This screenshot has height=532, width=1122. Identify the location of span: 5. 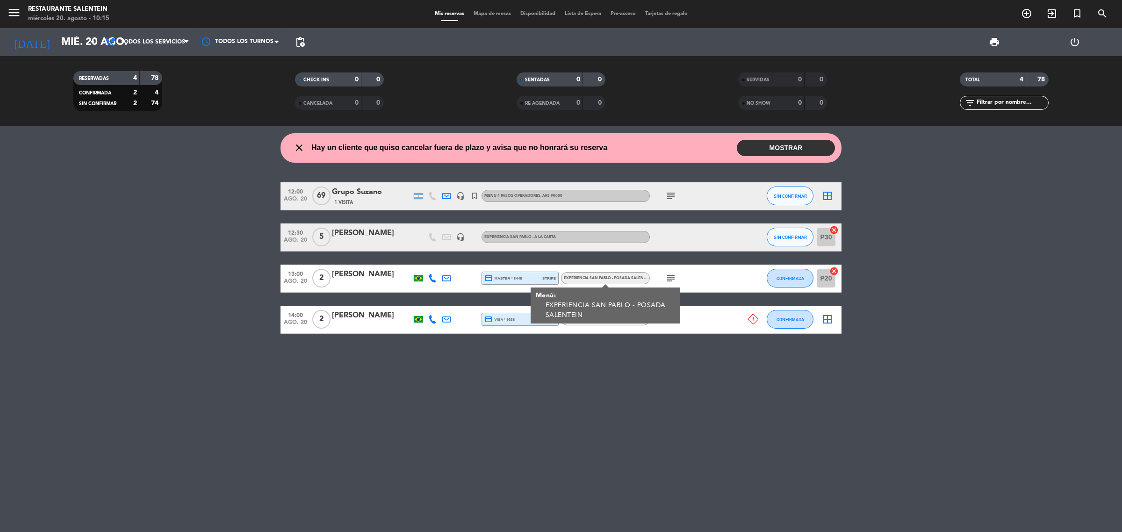
(321, 237).